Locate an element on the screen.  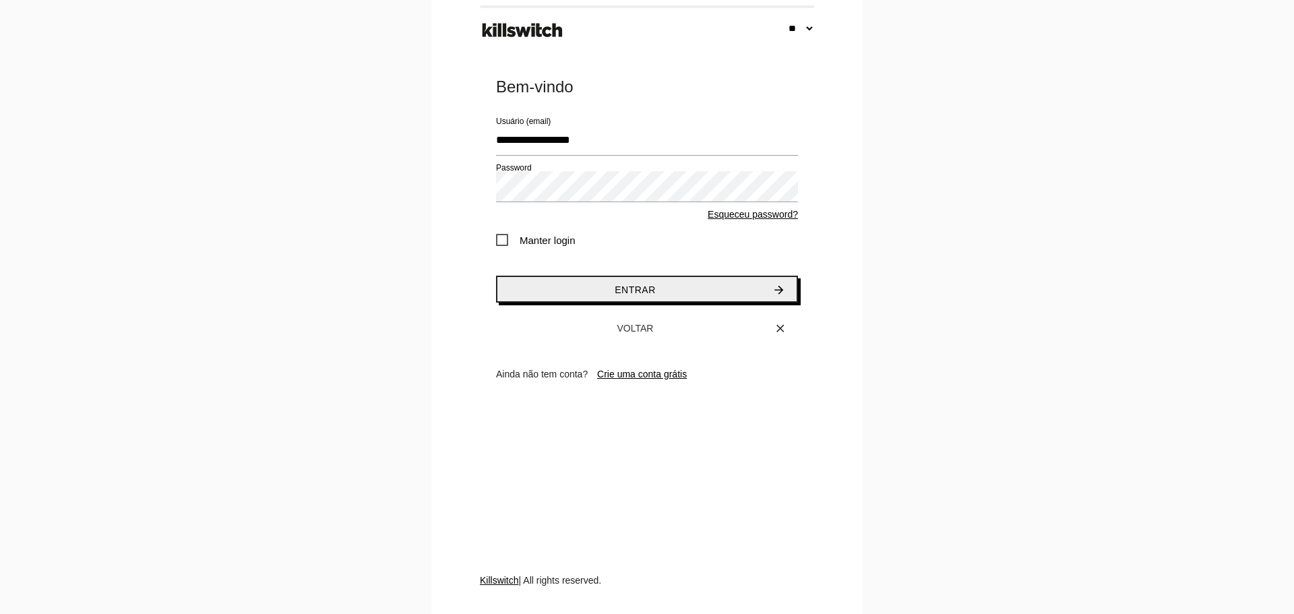
span: Ainda não tem conta? is located at coordinates (542, 374).